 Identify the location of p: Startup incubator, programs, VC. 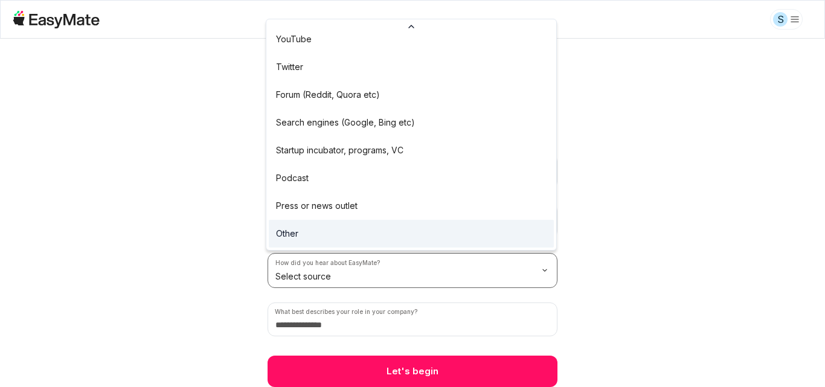
(340, 150).